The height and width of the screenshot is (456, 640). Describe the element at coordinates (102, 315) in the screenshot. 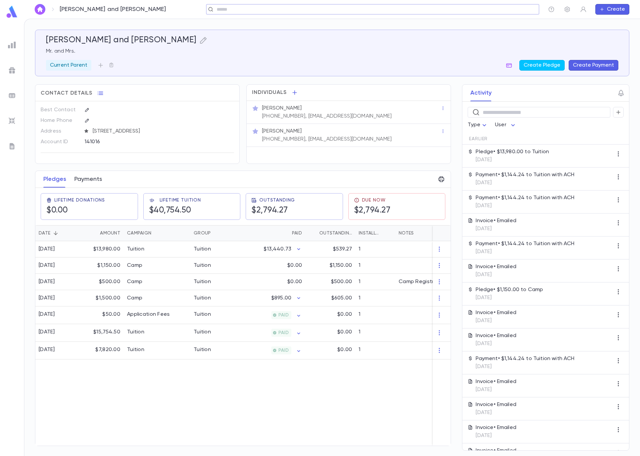

I see `div: $50.00` at that location.